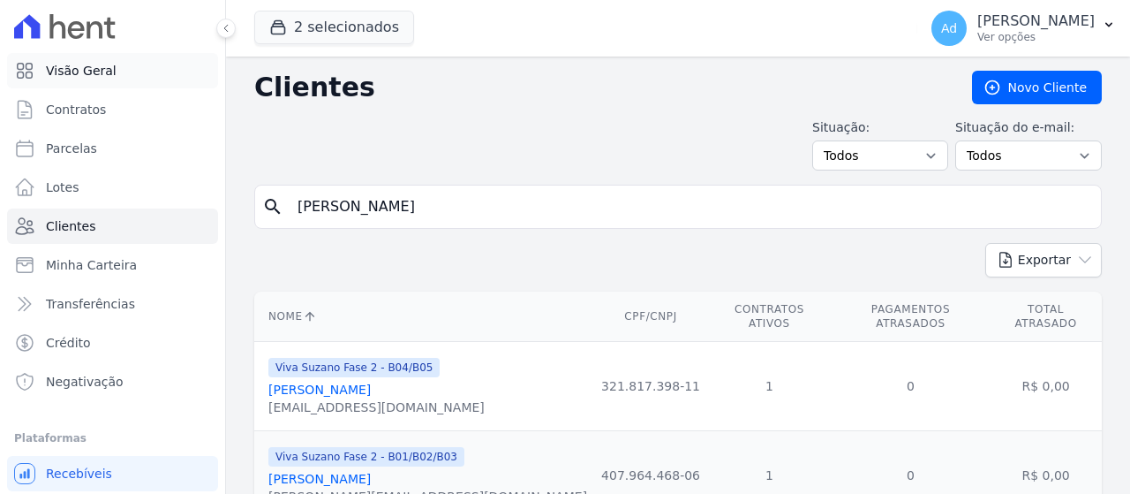  Describe the element at coordinates (1045, 316) in the screenshot. I see `th: Total Atrasado` at that location.